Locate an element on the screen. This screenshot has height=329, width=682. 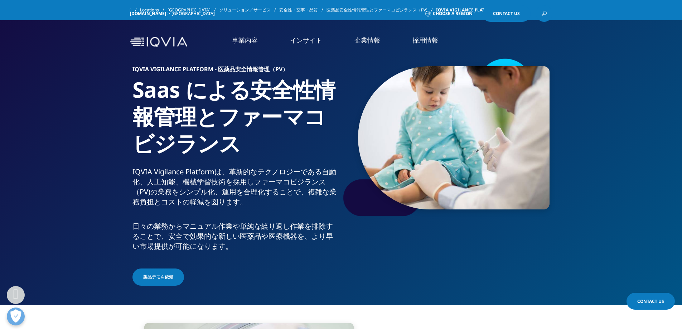
span: Choose a Region is located at coordinates (452, 14).